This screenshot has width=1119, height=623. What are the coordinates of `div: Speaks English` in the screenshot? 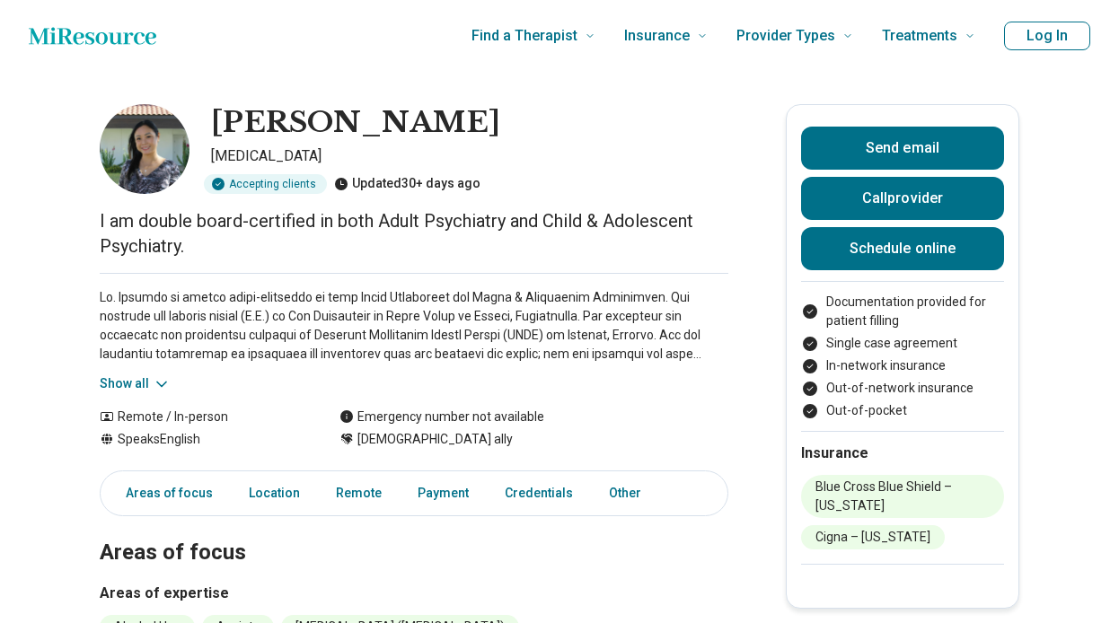 It's located at (201, 439).